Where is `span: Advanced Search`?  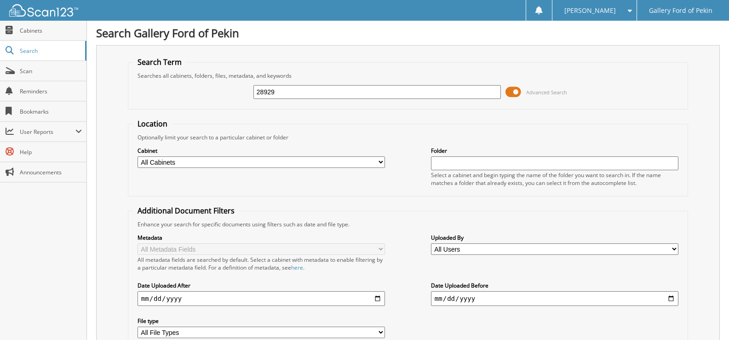
span: Advanced Search is located at coordinates (546, 92).